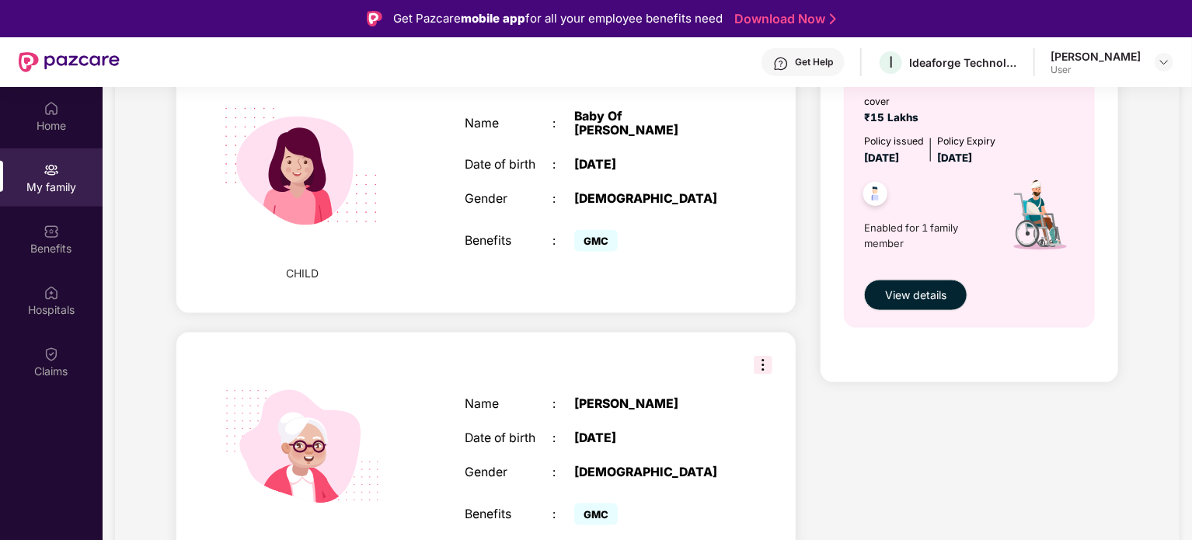 This screenshot has width=1192, height=540. Describe the element at coordinates (964, 62) in the screenshot. I see `div: Ideaforge Technology Ltd` at that location.